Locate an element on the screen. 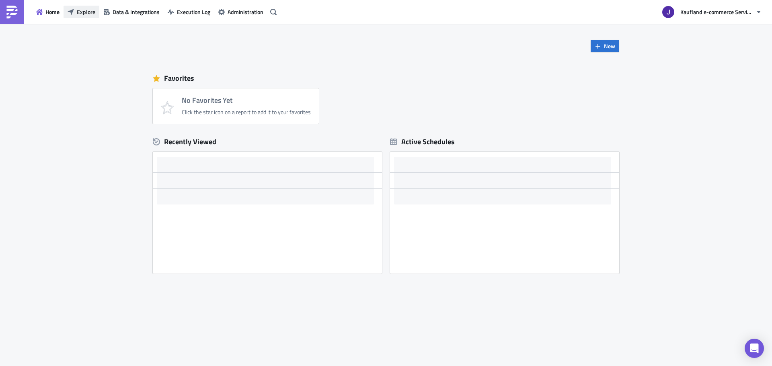 The image size is (772, 366). span: Data & Integrations is located at coordinates (136, 12).